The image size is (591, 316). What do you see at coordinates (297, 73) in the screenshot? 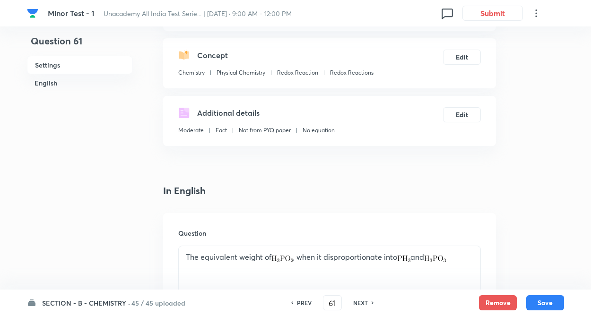
I see `p: Redox Reaction` at bounding box center [297, 73].